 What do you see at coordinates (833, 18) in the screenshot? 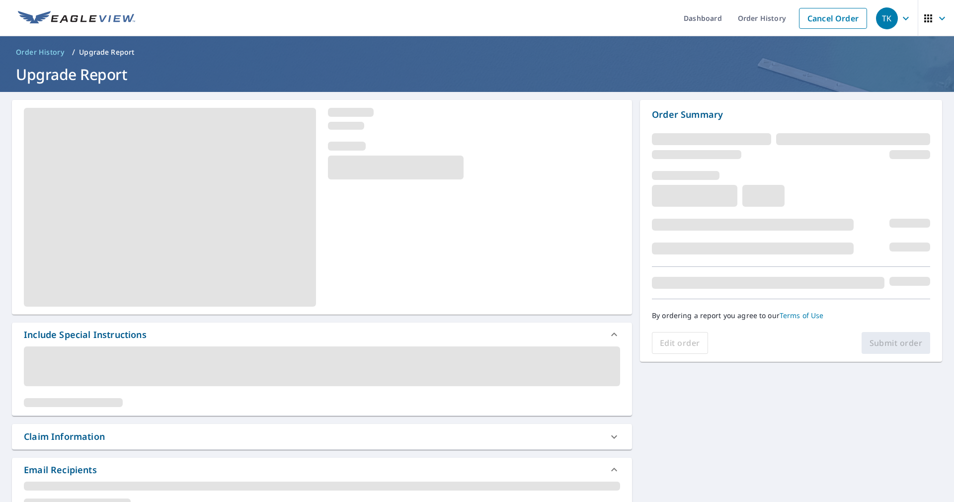
I see `a: Cancel Order` at bounding box center [833, 18].